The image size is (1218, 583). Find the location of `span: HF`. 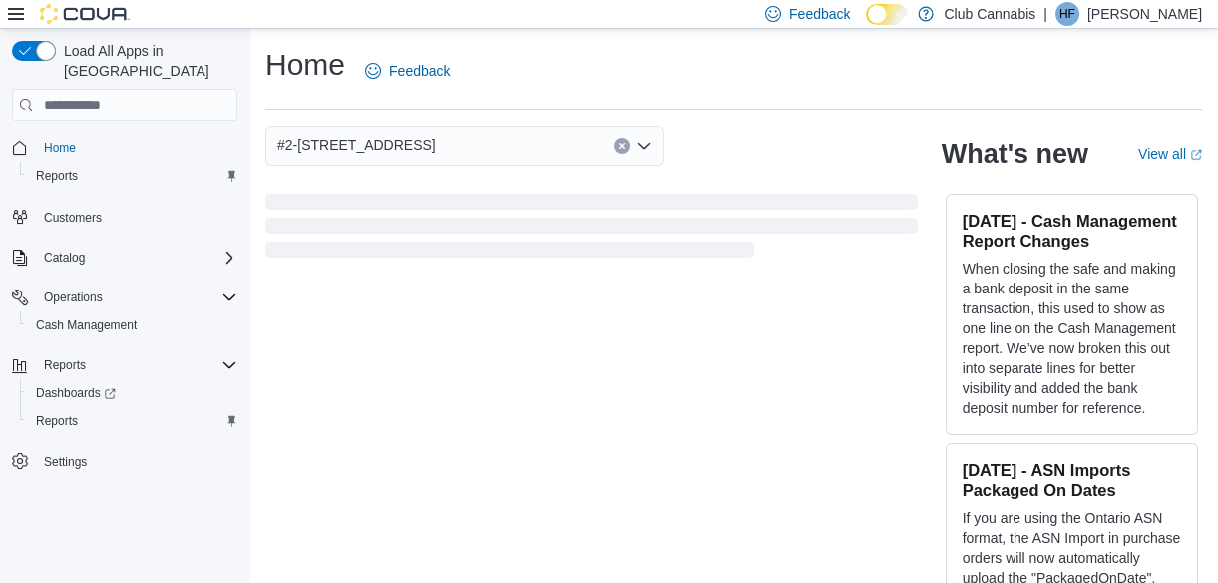

span: HF is located at coordinates (1068, 14).